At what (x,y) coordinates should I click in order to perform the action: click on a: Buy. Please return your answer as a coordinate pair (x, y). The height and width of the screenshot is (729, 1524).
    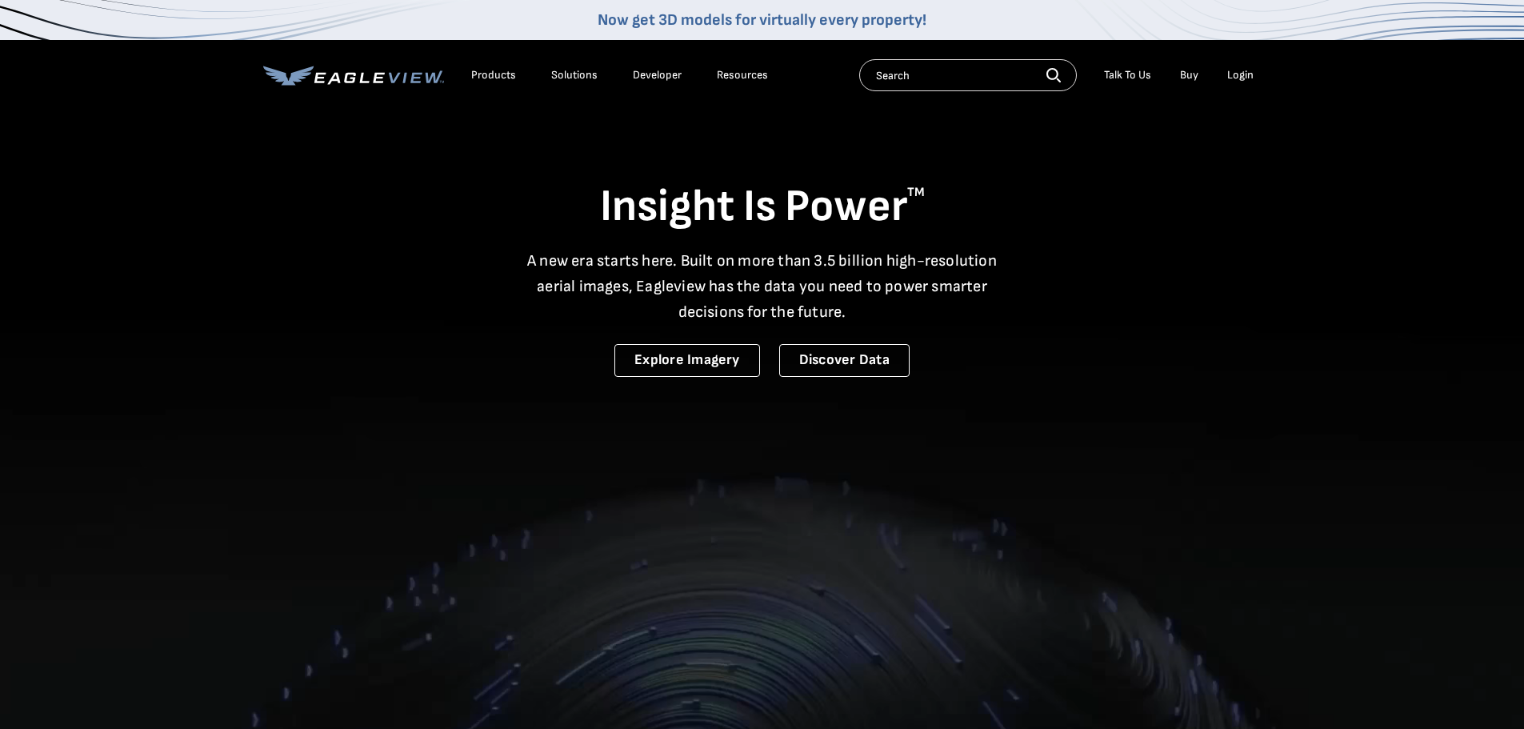
    Looking at the image, I should click on (1189, 75).